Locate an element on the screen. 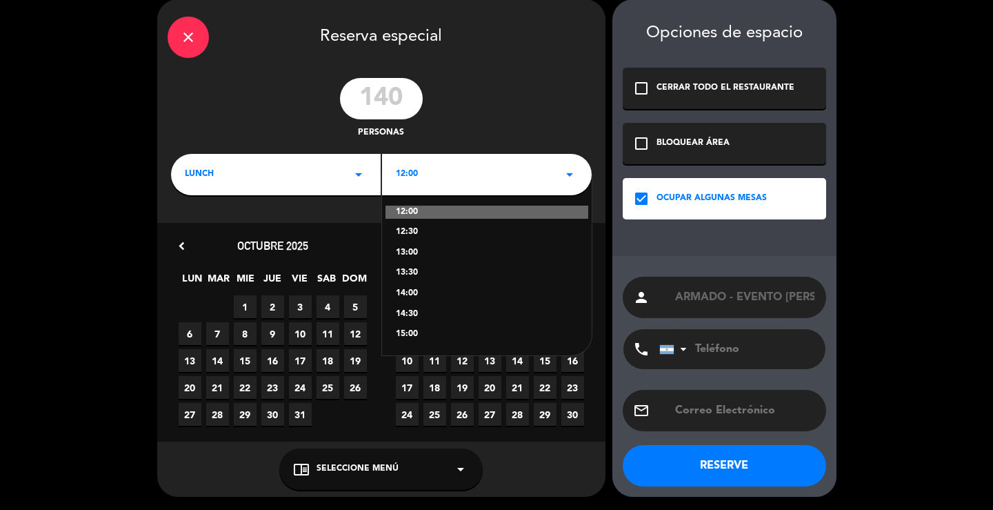 The height and width of the screenshot is (510, 993). div: 14:30 is located at coordinates (487, 314).